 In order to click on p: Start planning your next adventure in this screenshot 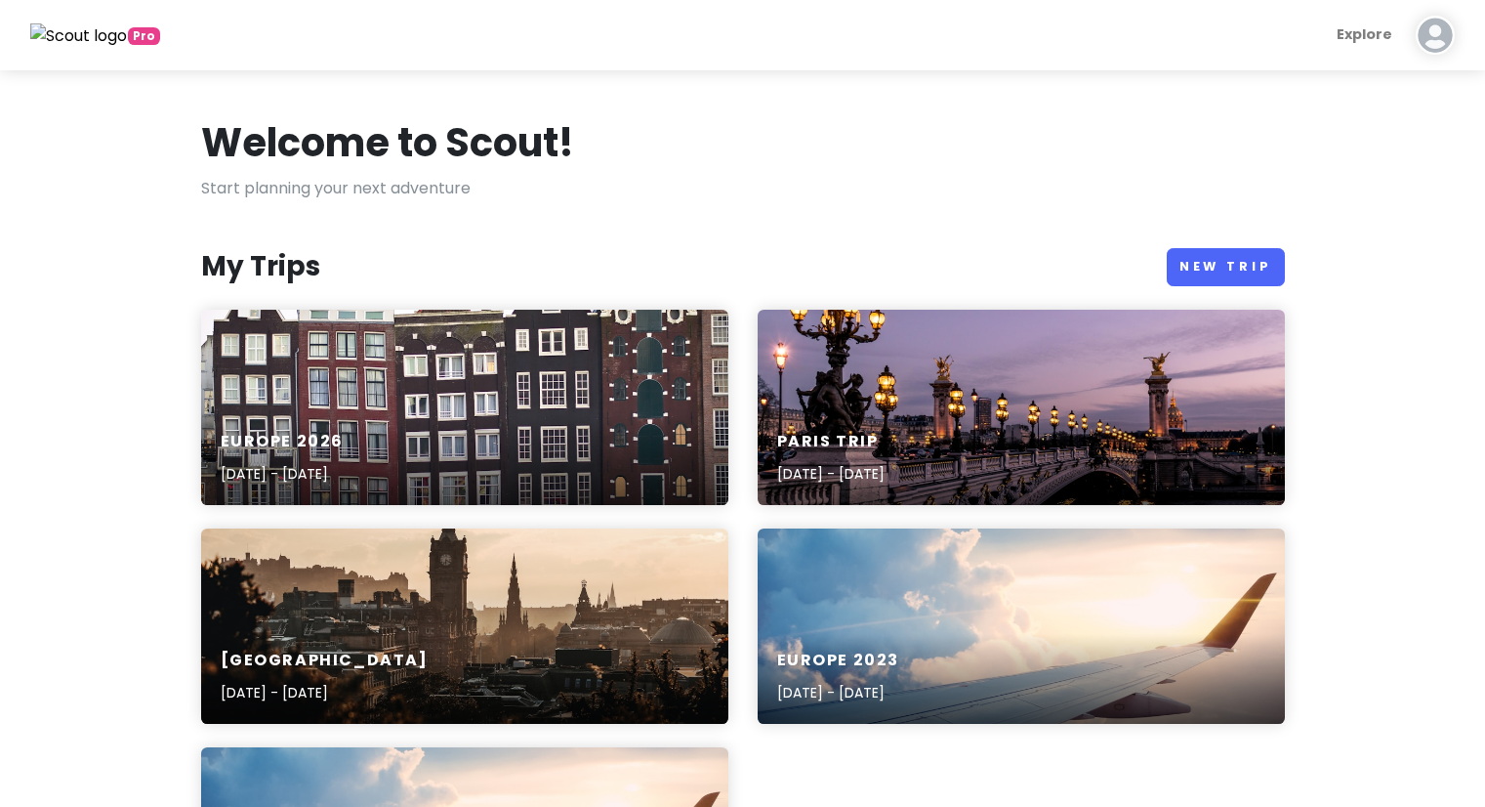, I will do `click(743, 188)`.